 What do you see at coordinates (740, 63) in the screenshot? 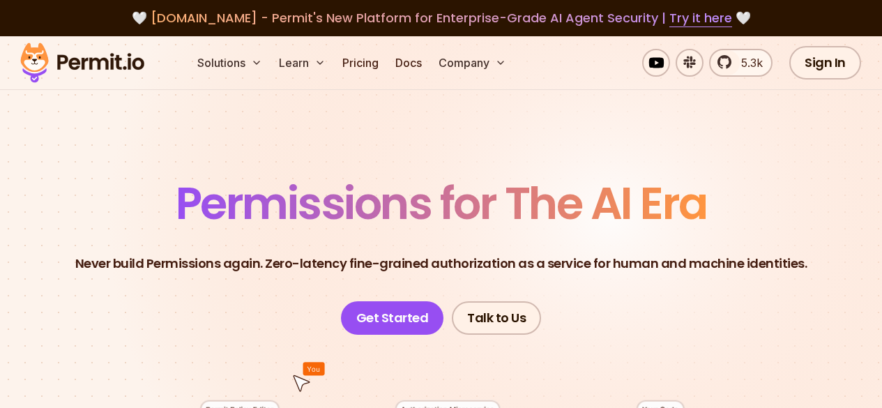
I see `a: 5.3k` at bounding box center [740, 63].